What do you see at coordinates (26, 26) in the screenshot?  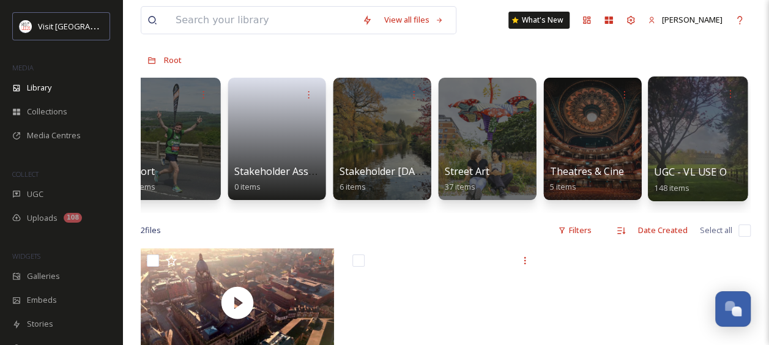 I see `img: download%20(3).png` at bounding box center [26, 26].